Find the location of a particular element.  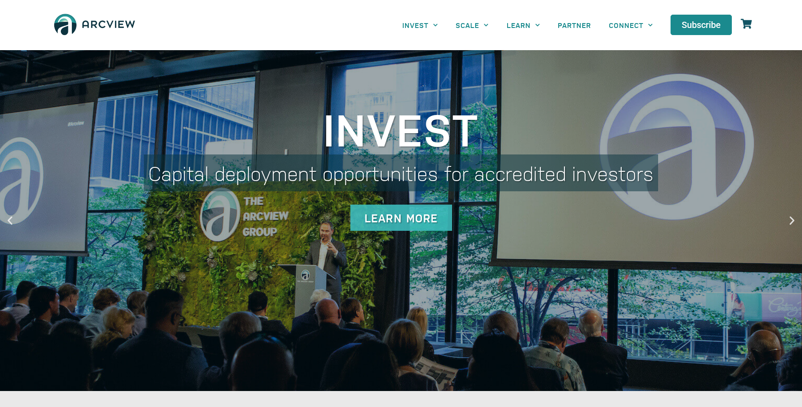

a: PARTNER is located at coordinates (574, 25).